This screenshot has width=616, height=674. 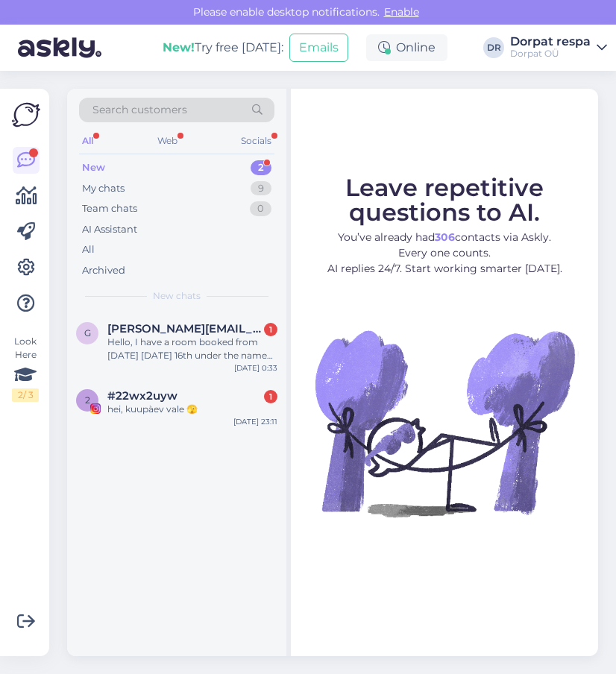 What do you see at coordinates (401, 12) in the screenshot?
I see `span: Enable` at bounding box center [401, 12].